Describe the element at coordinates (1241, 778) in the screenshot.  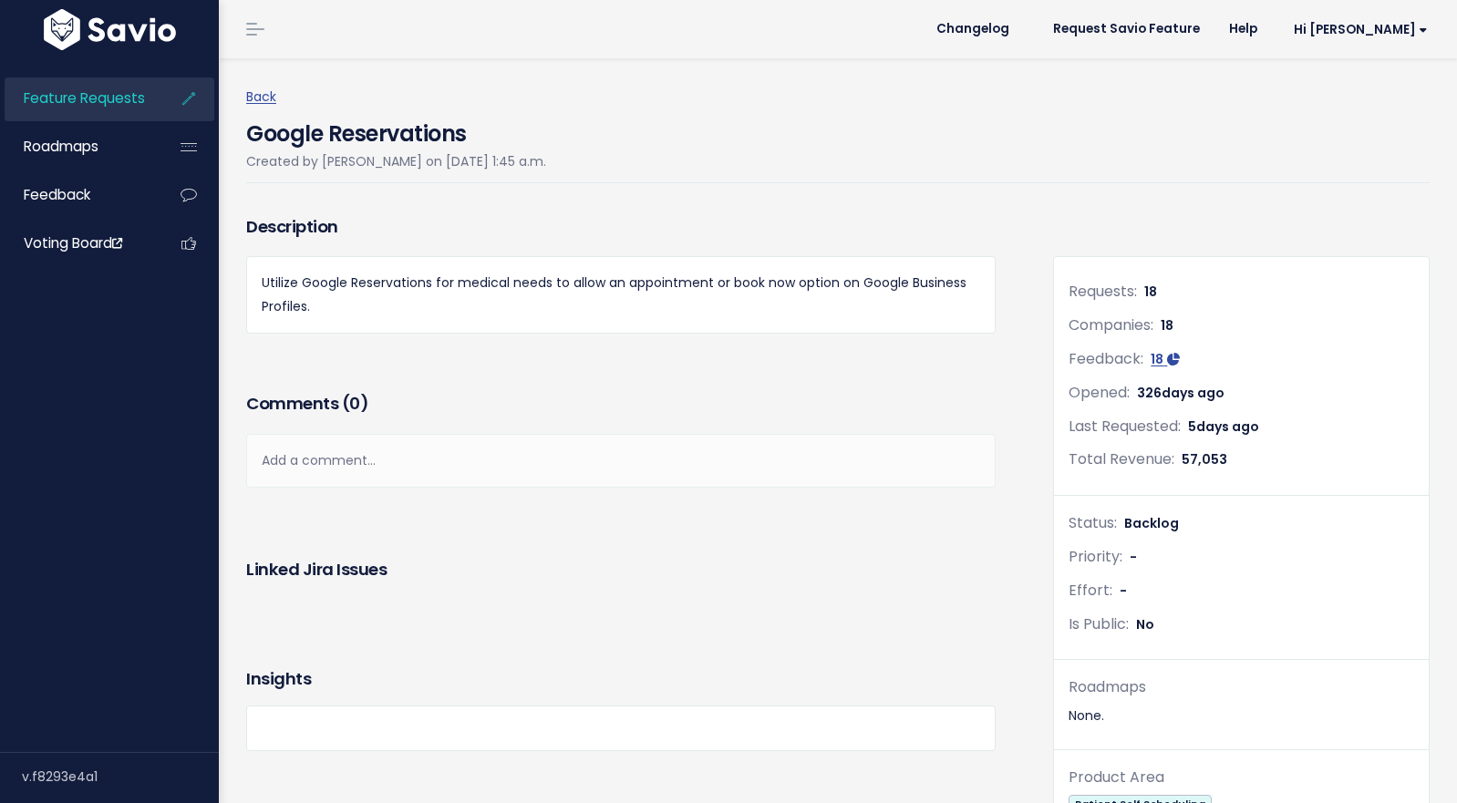
I see `div: Product Area` at that location.